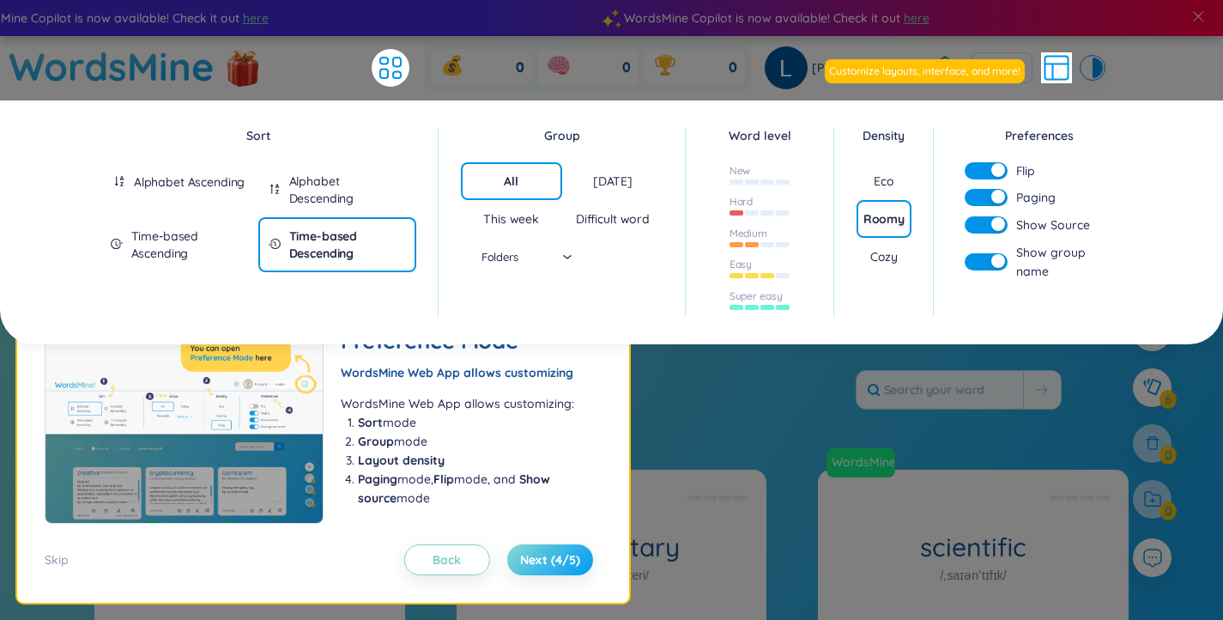 The height and width of the screenshot is (620, 1223). Describe the element at coordinates (258, 136) in the screenshot. I see `div: Sort` at that location.